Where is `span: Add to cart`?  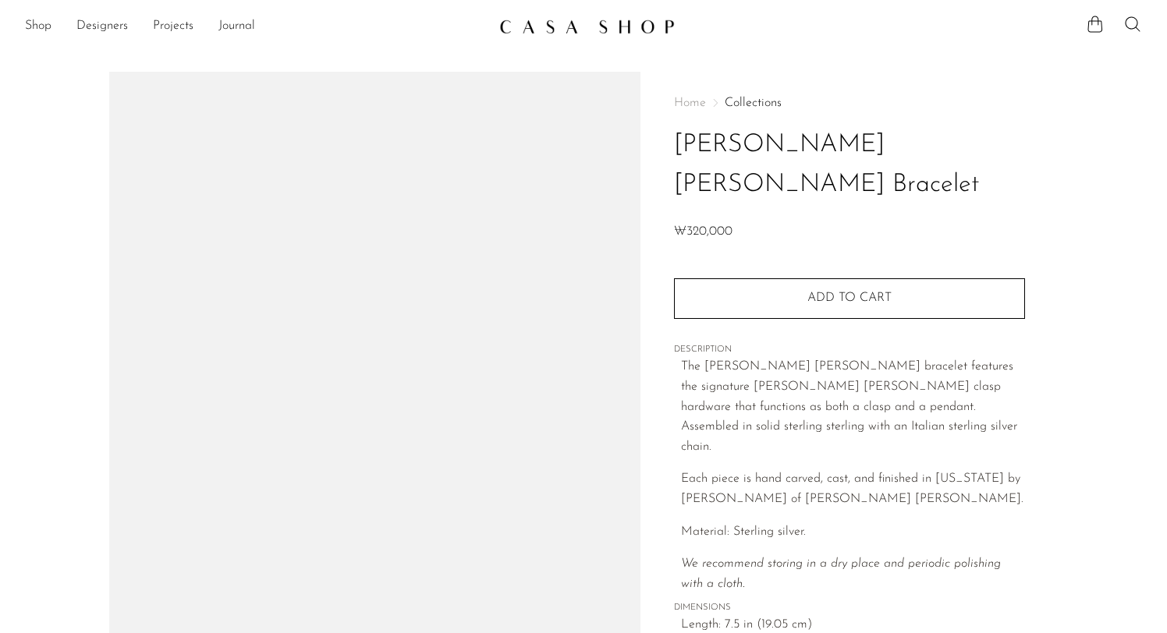
span: Add to cart is located at coordinates (849, 298).